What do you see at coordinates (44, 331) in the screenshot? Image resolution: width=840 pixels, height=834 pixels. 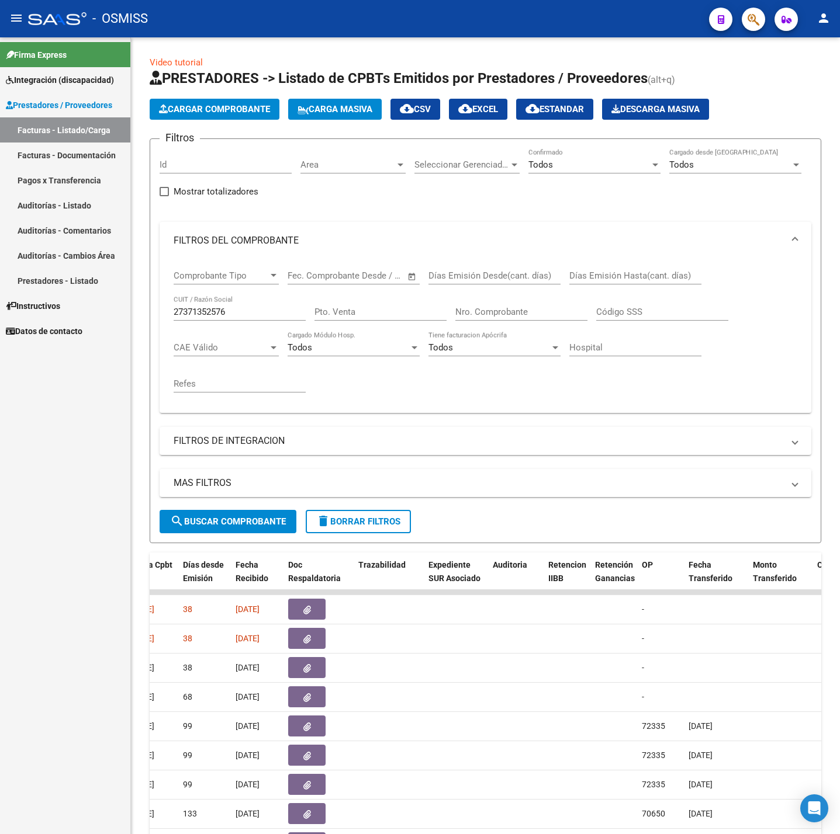 I see `span: Datos de contacto` at bounding box center [44, 331].